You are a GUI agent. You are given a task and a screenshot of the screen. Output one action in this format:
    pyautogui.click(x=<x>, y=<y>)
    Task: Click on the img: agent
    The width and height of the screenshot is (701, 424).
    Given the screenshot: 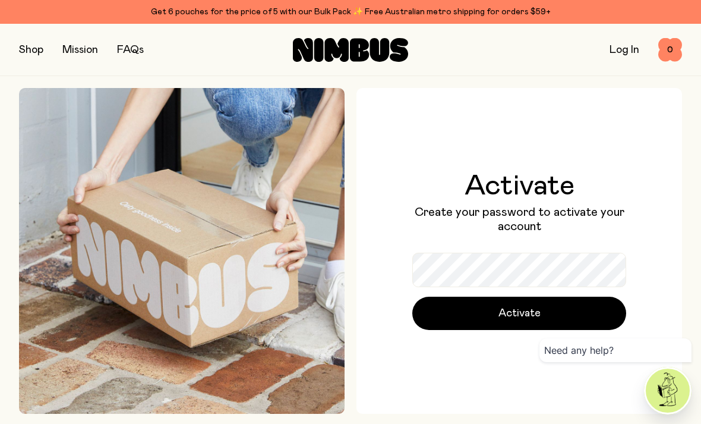 What is the action you would take?
    pyautogui.click(x=668, y=390)
    